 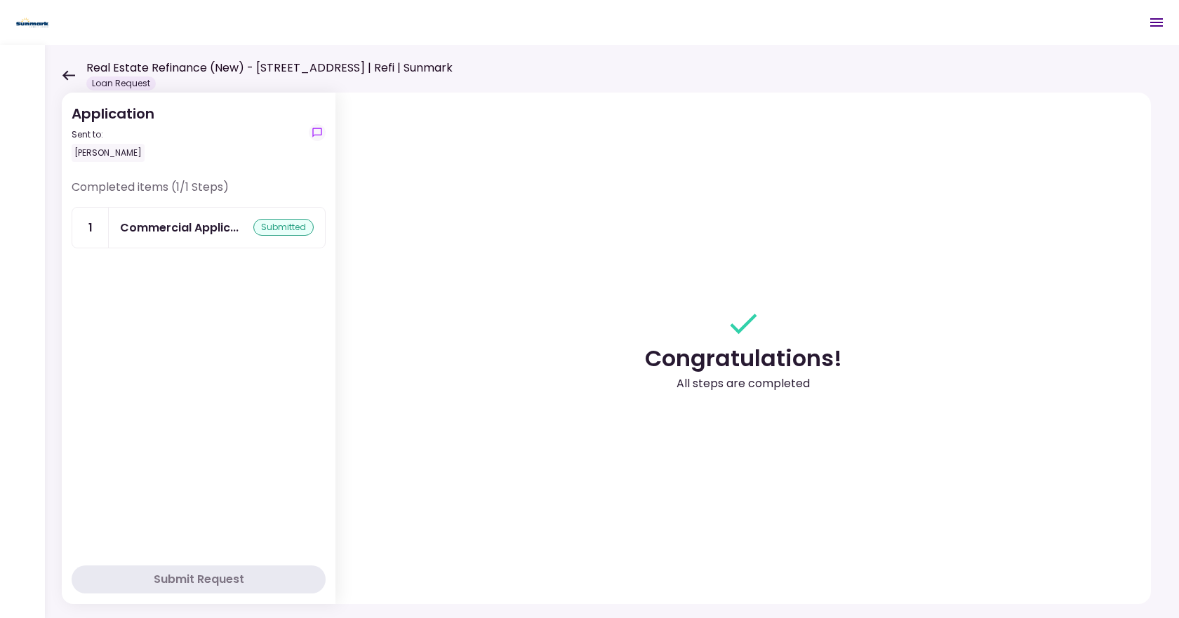 I want to click on button: Submit Request, so click(x=199, y=580).